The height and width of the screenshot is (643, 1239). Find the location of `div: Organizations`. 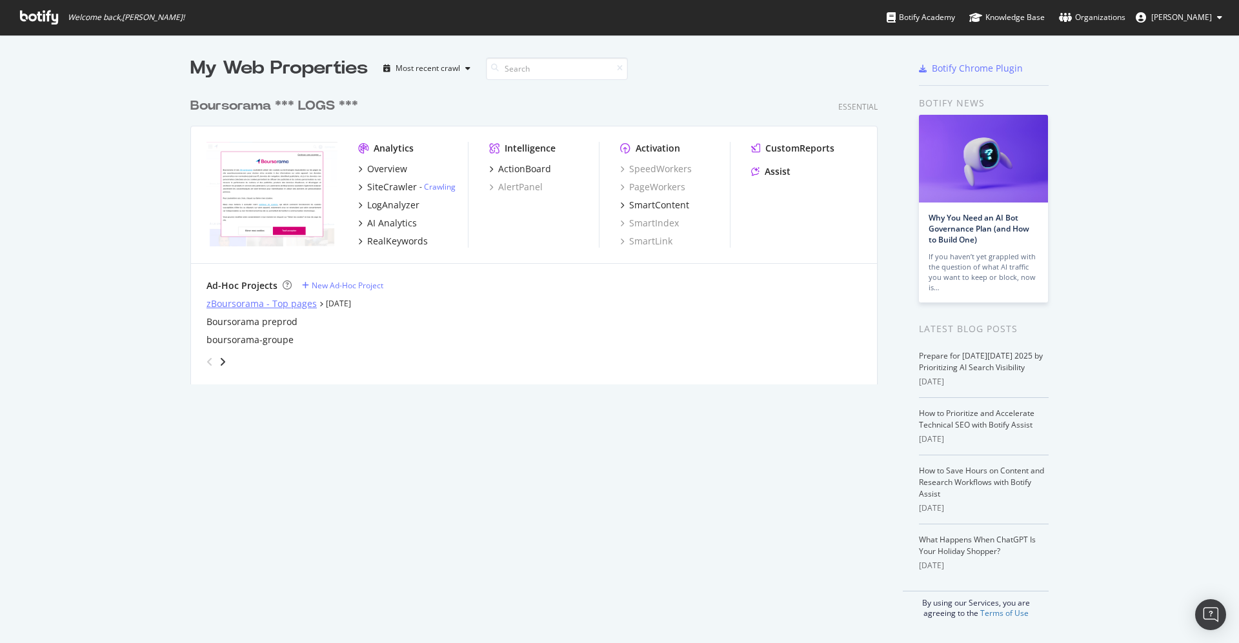

div: Organizations is located at coordinates (1092, 17).